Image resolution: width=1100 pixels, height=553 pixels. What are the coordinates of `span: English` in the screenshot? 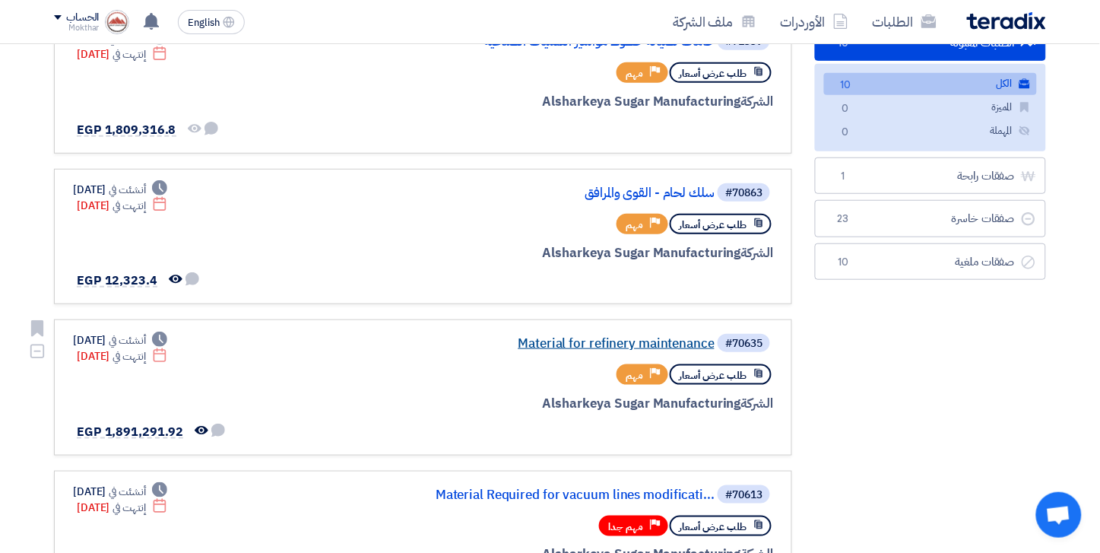 It's located at (204, 23).